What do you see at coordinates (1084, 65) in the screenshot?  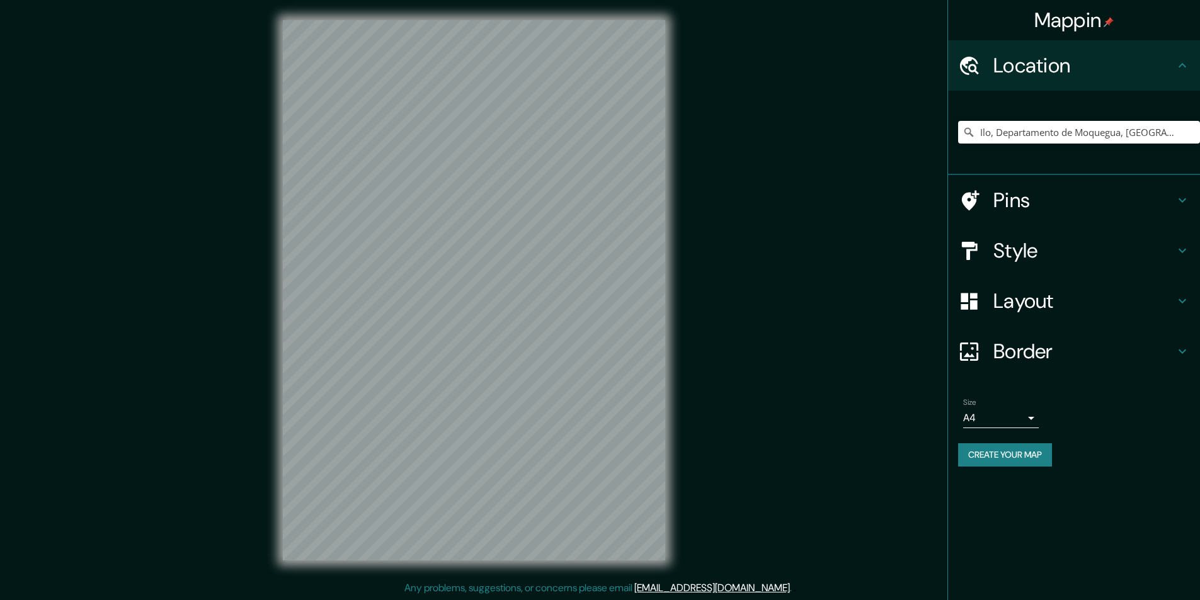 I see `h4: Location` at bounding box center [1084, 65].